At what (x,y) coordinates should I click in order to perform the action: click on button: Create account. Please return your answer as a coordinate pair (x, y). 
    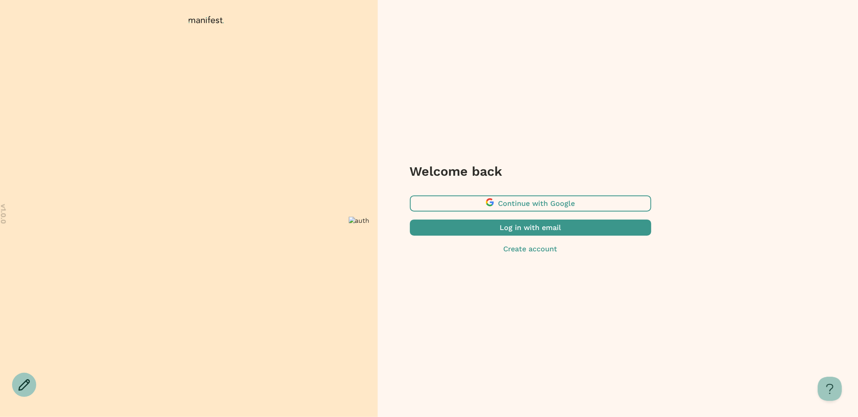
    Looking at the image, I should click on (531, 249).